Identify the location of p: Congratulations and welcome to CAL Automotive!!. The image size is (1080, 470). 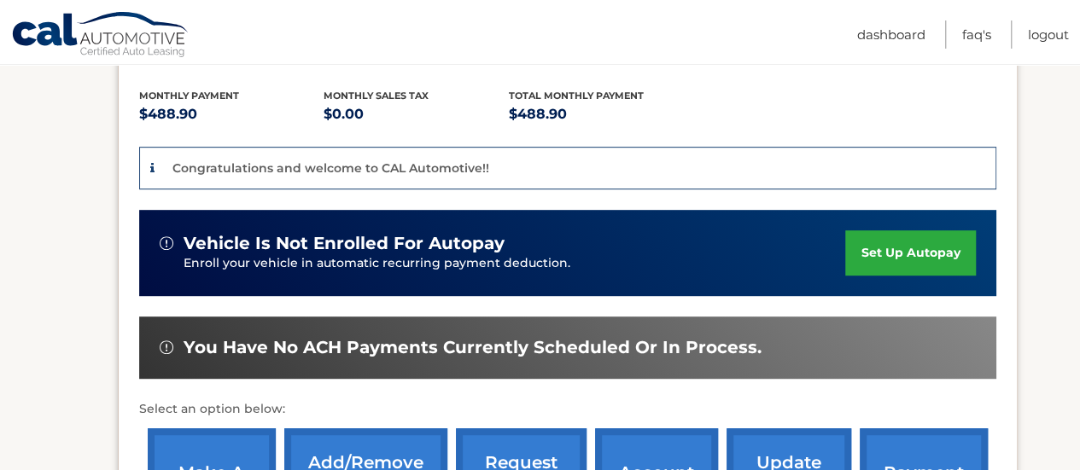
(330, 168).